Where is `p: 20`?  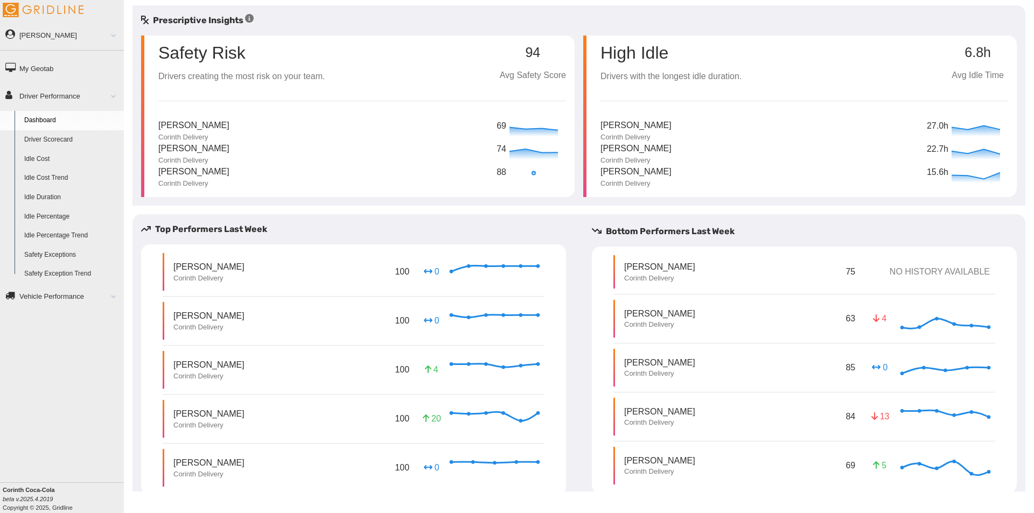
p: 20 is located at coordinates (432, 419).